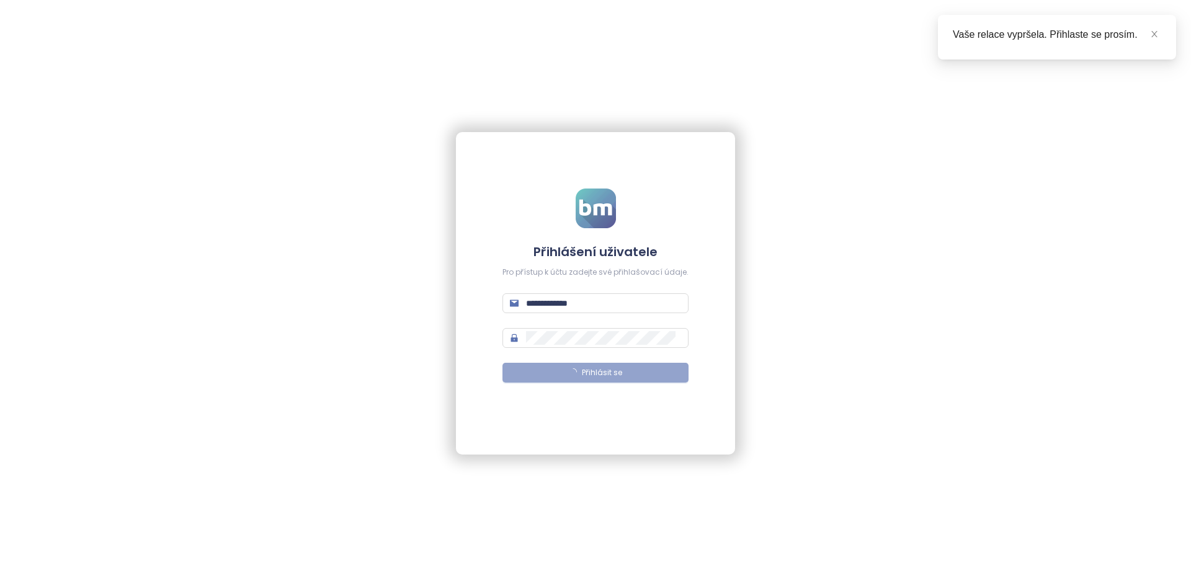 This screenshot has width=1191, height=586. I want to click on span: Přihlásit se, so click(602, 373).